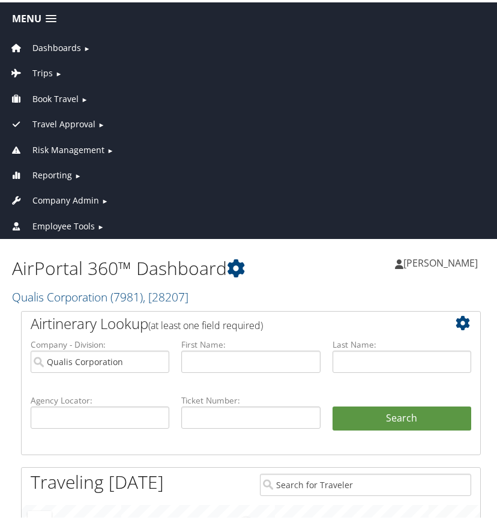  Describe the element at coordinates (166, 294) in the screenshot. I see `span: , [ 28207 ]` at that location.